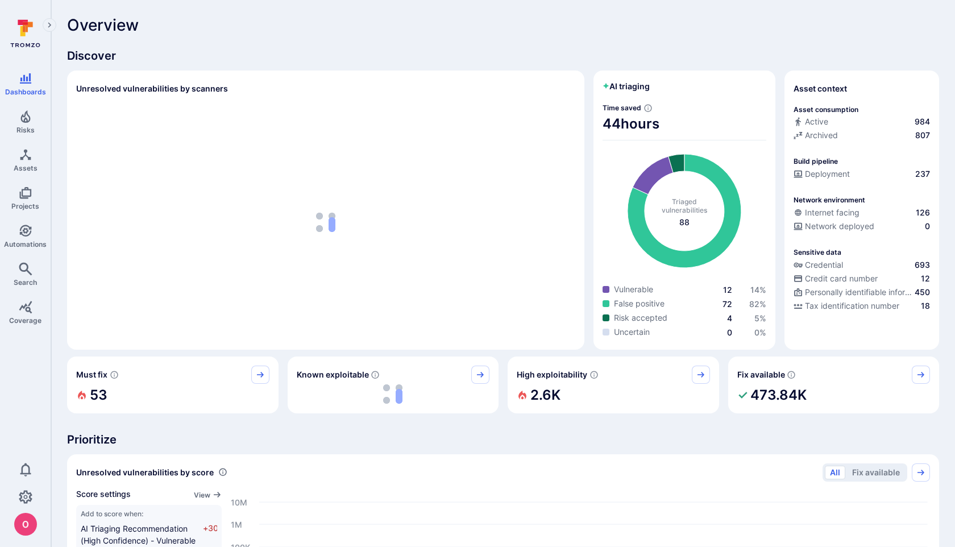  I want to click on span: Add to score when:, so click(149, 513).